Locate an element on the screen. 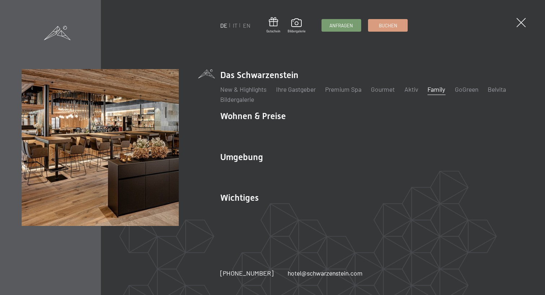 The image size is (545, 295). a: GoGreen is located at coordinates (466, 89).